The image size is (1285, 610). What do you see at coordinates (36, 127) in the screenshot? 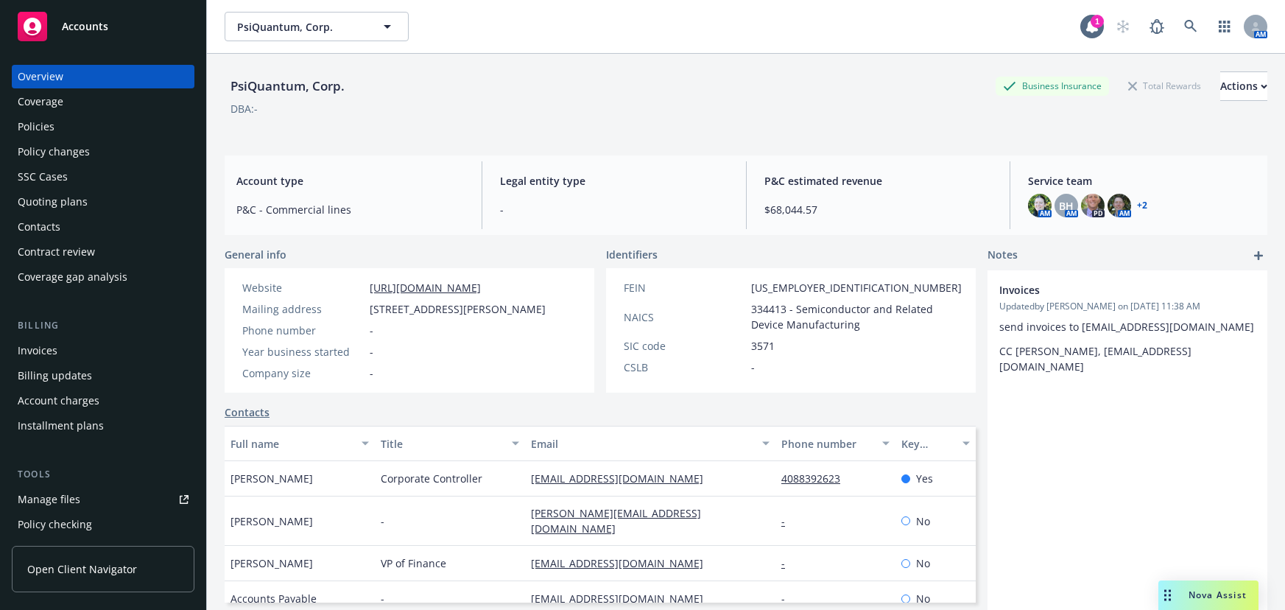
I see `div: Policies` at bounding box center [36, 127].